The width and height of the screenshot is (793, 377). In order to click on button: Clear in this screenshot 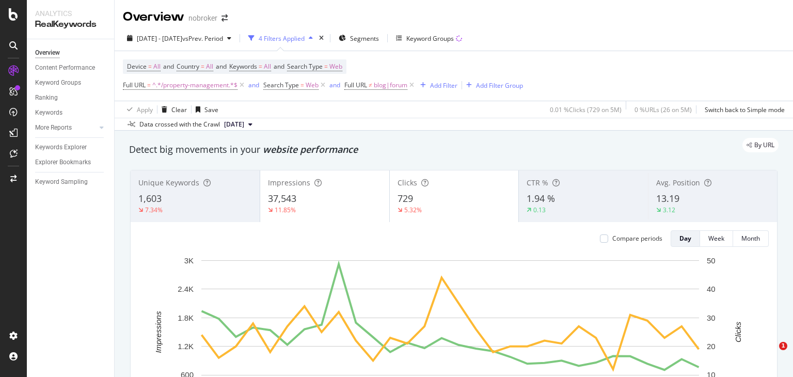, I will do `click(172, 110)`.